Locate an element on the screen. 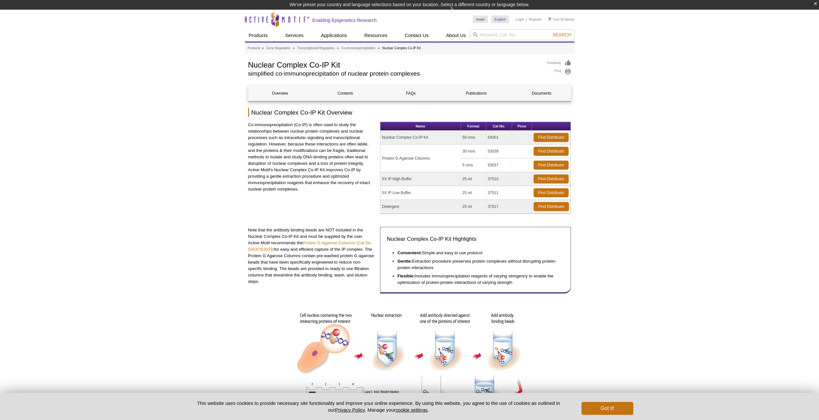 The width and height of the screenshot is (819, 420). img: Change Here is located at coordinates (458, 12).